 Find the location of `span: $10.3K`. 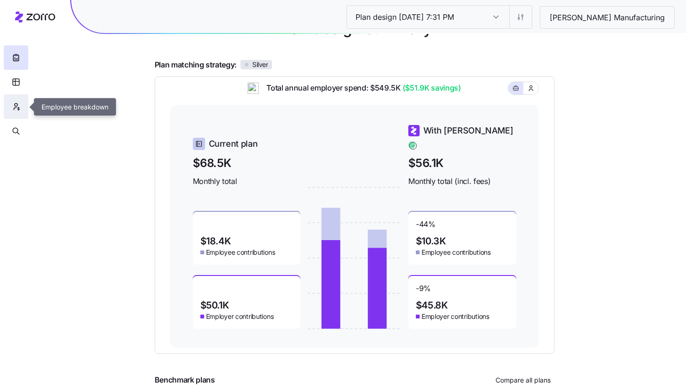

span: $10.3K is located at coordinates (431, 241).